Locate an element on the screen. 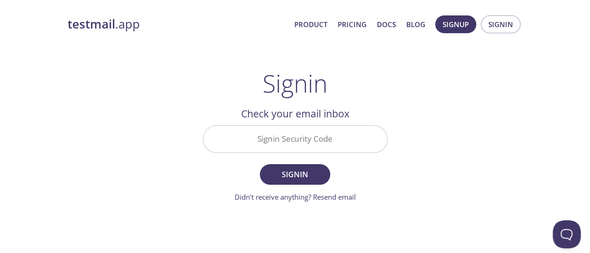 The height and width of the screenshot is (253, 590). a: Didn't receive anything? Resend email is located at coordinates (295, 196).